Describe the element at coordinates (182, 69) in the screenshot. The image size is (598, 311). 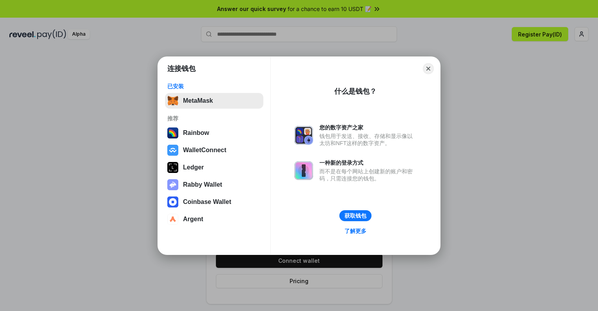
I see `h1: 连接钱包` at that location.